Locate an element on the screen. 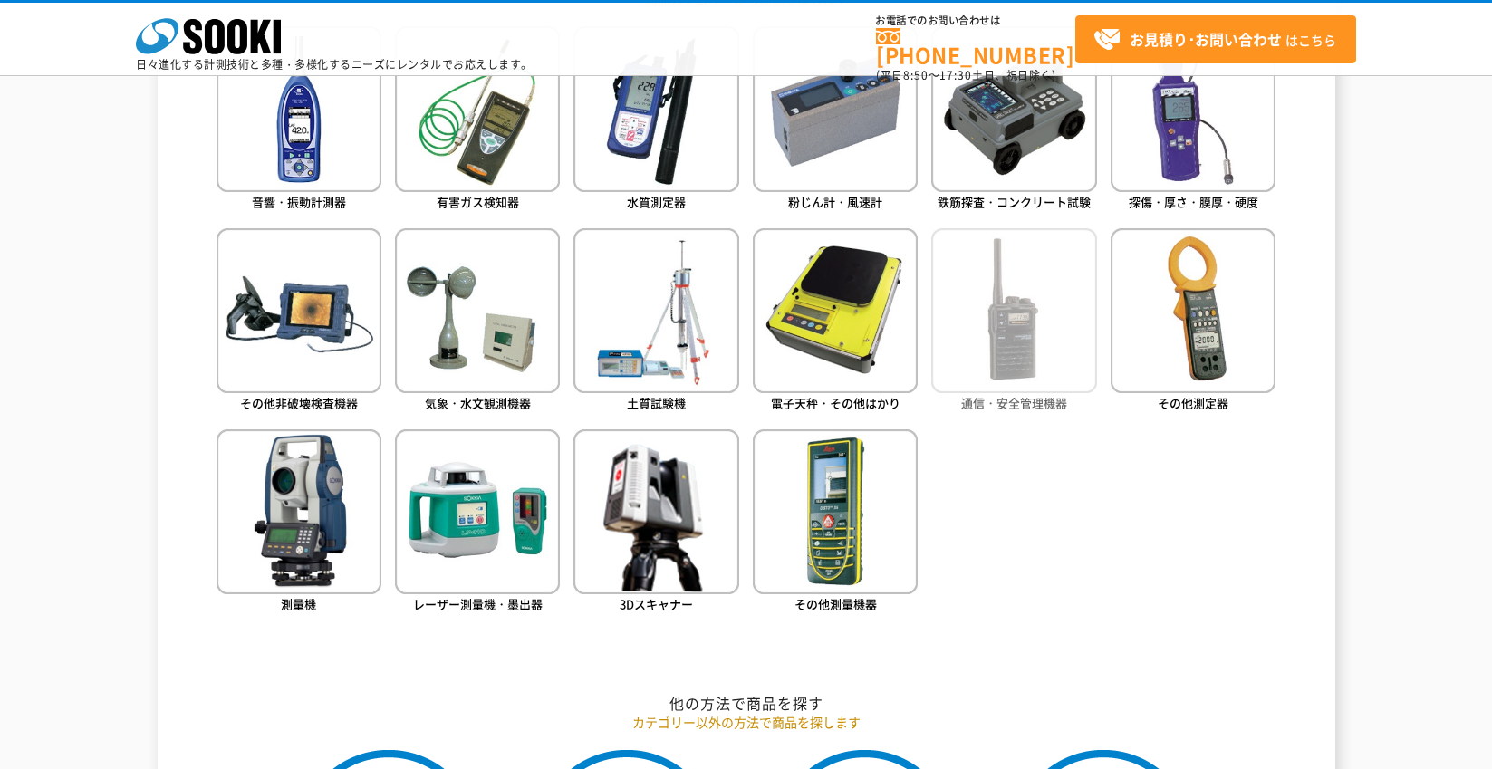 Image resolution: width=1492 pixels, height=769 pixels. a: 水質測定器 is located at coordinates (656, 120).